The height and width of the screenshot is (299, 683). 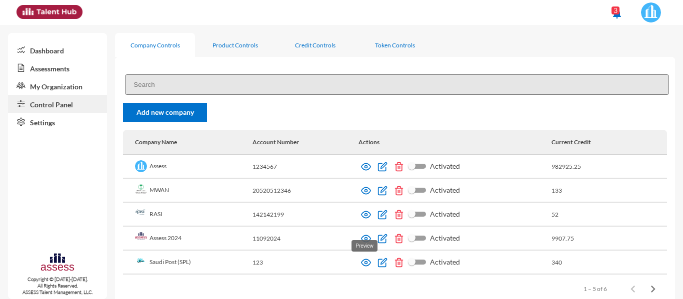 I want to click on button: Previous page, so click(x=633, y=289).